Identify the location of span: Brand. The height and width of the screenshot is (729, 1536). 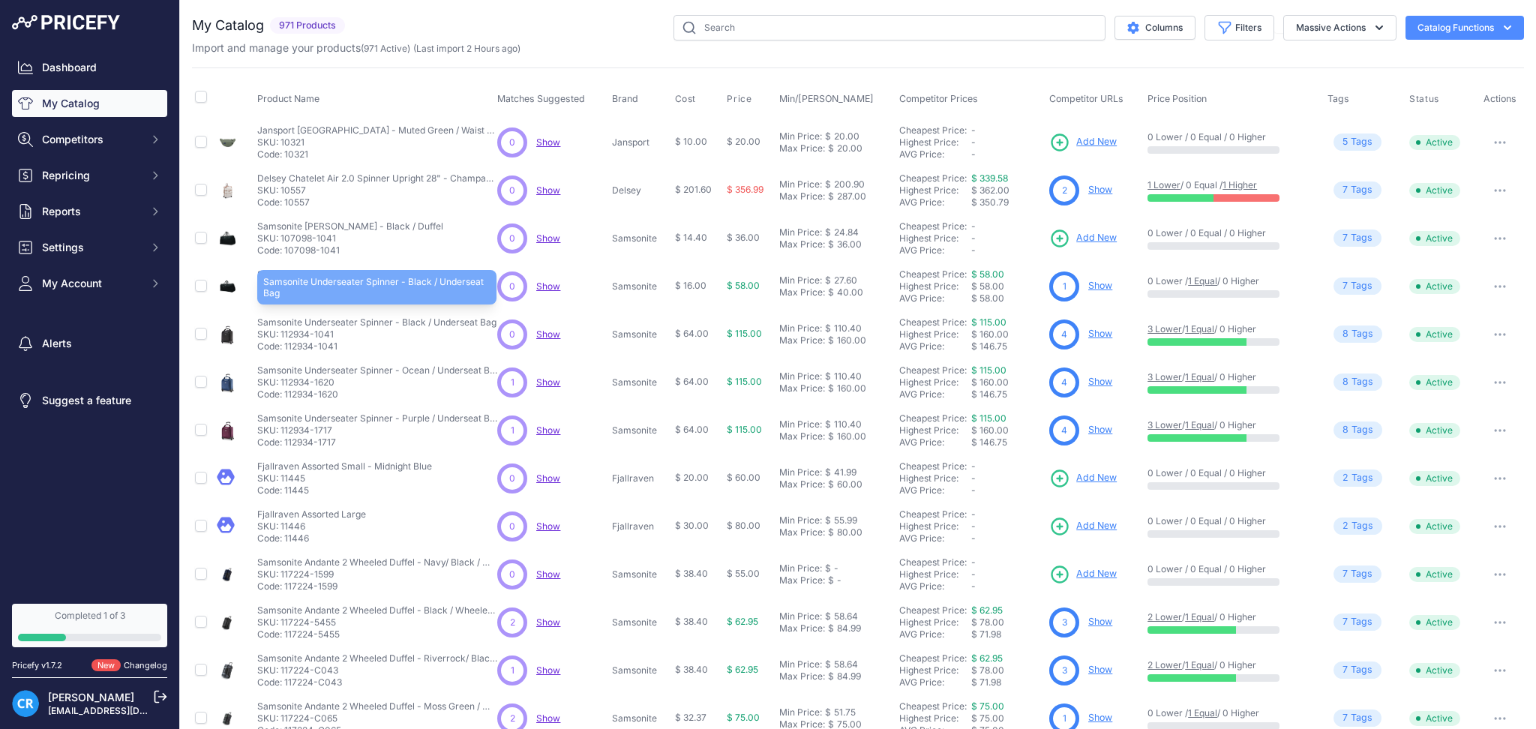
(625, 98).